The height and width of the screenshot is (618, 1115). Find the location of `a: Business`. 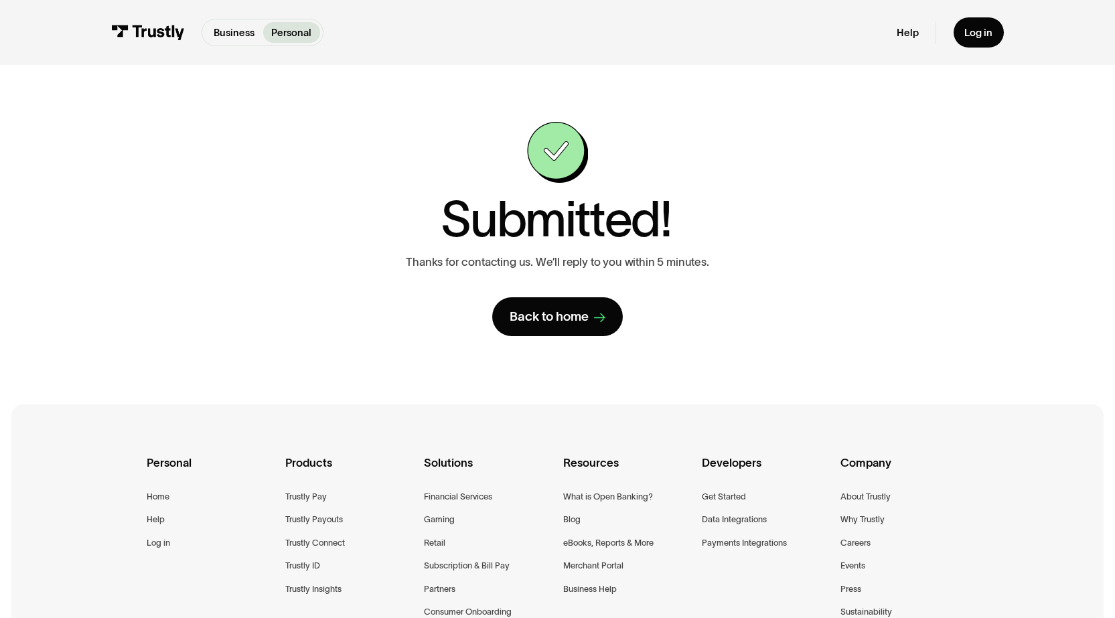

a: Business is located at coordinates (234, 32).